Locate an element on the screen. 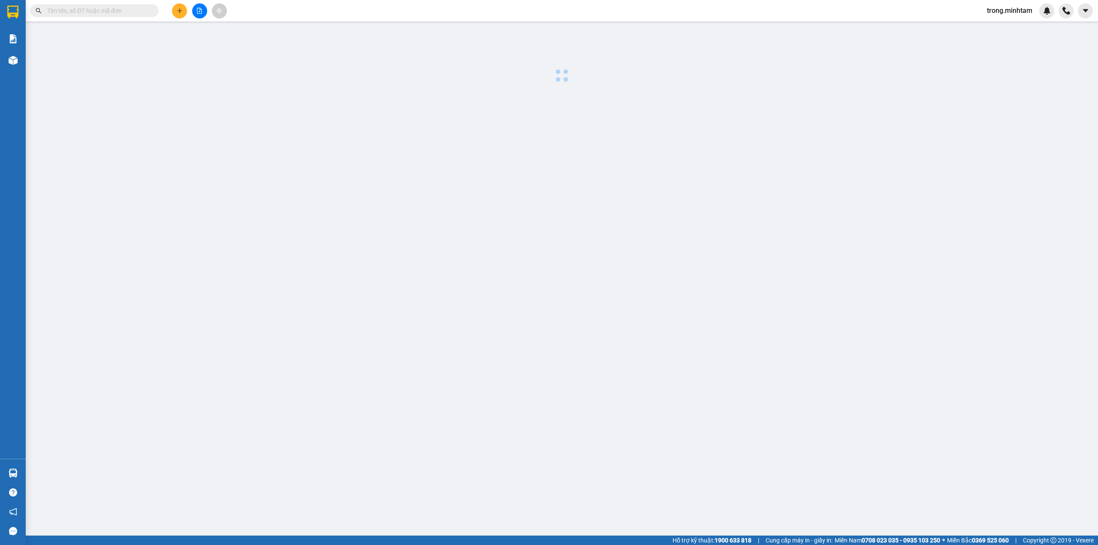 The image size is (1098, 545). button: caret-down is located at coordinates (1085, 11).